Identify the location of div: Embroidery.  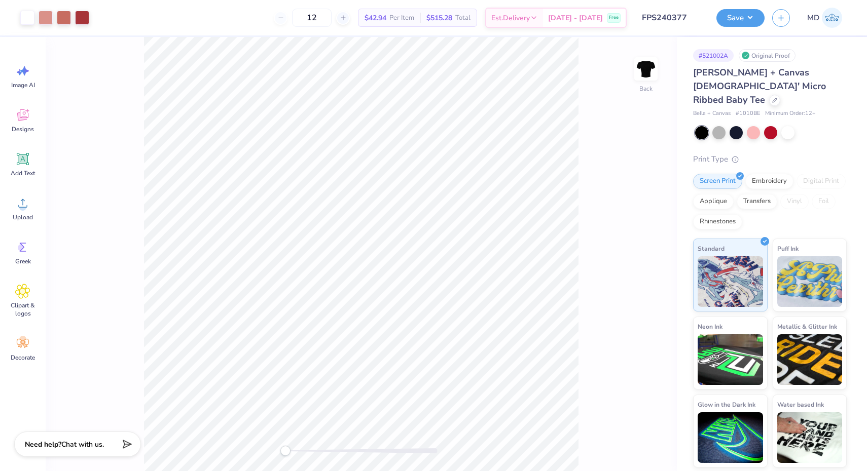
(769, 181).